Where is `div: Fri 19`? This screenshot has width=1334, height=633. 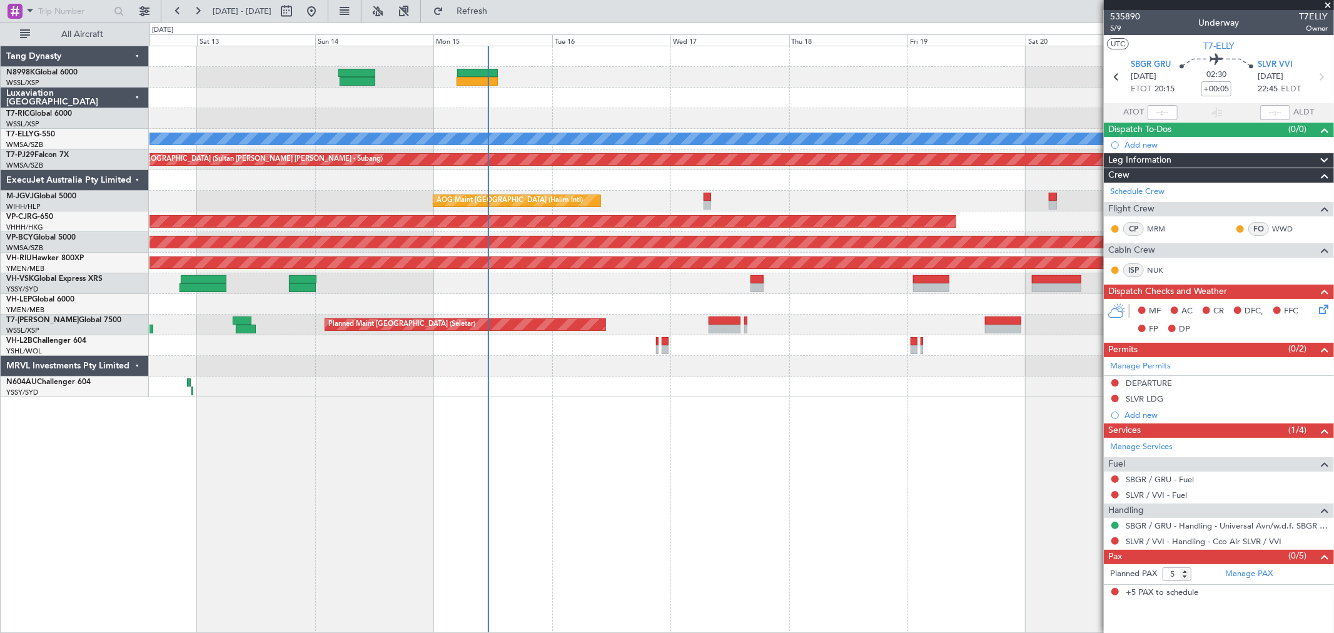
div: Fri 19 is located at coordinates (966, 40).